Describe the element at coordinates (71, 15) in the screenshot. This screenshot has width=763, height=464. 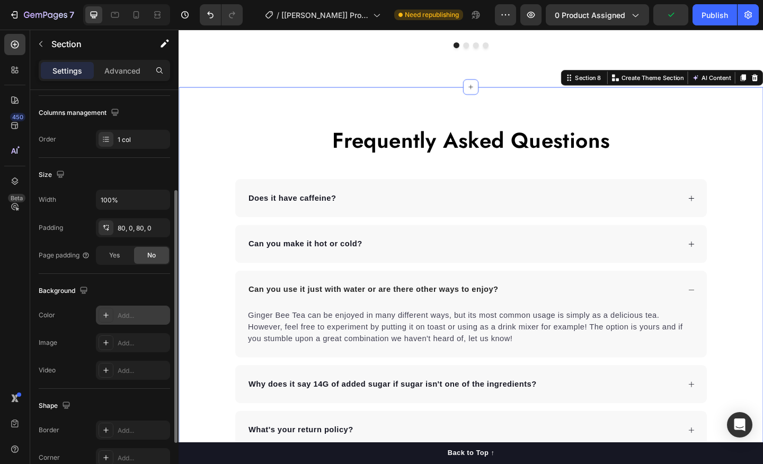
I see `p: 7` at that location.